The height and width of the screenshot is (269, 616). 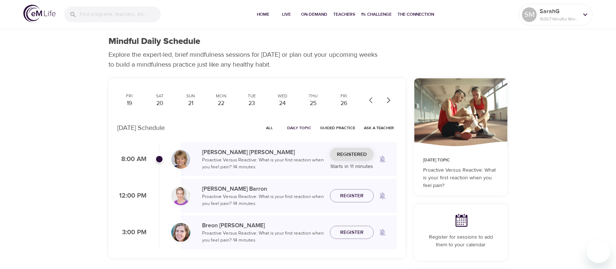 What do you see at coordinates (382, 159) in the screenshot?
I see `span: Remind me when a class goes live every Friday at 8:00 AM` at bounding box center [382, 159].